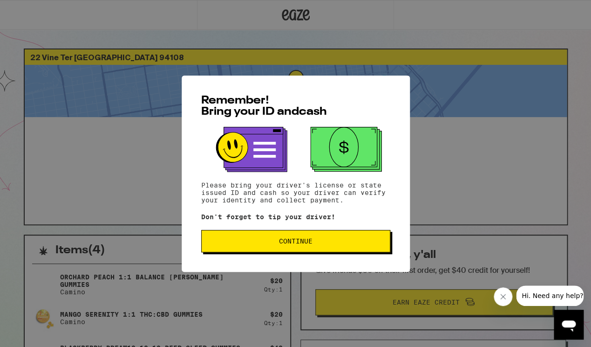  What do you see at coordinates (296, 241) in the screenshot?
I see `button: Continue` at bounding box center [296, 241].